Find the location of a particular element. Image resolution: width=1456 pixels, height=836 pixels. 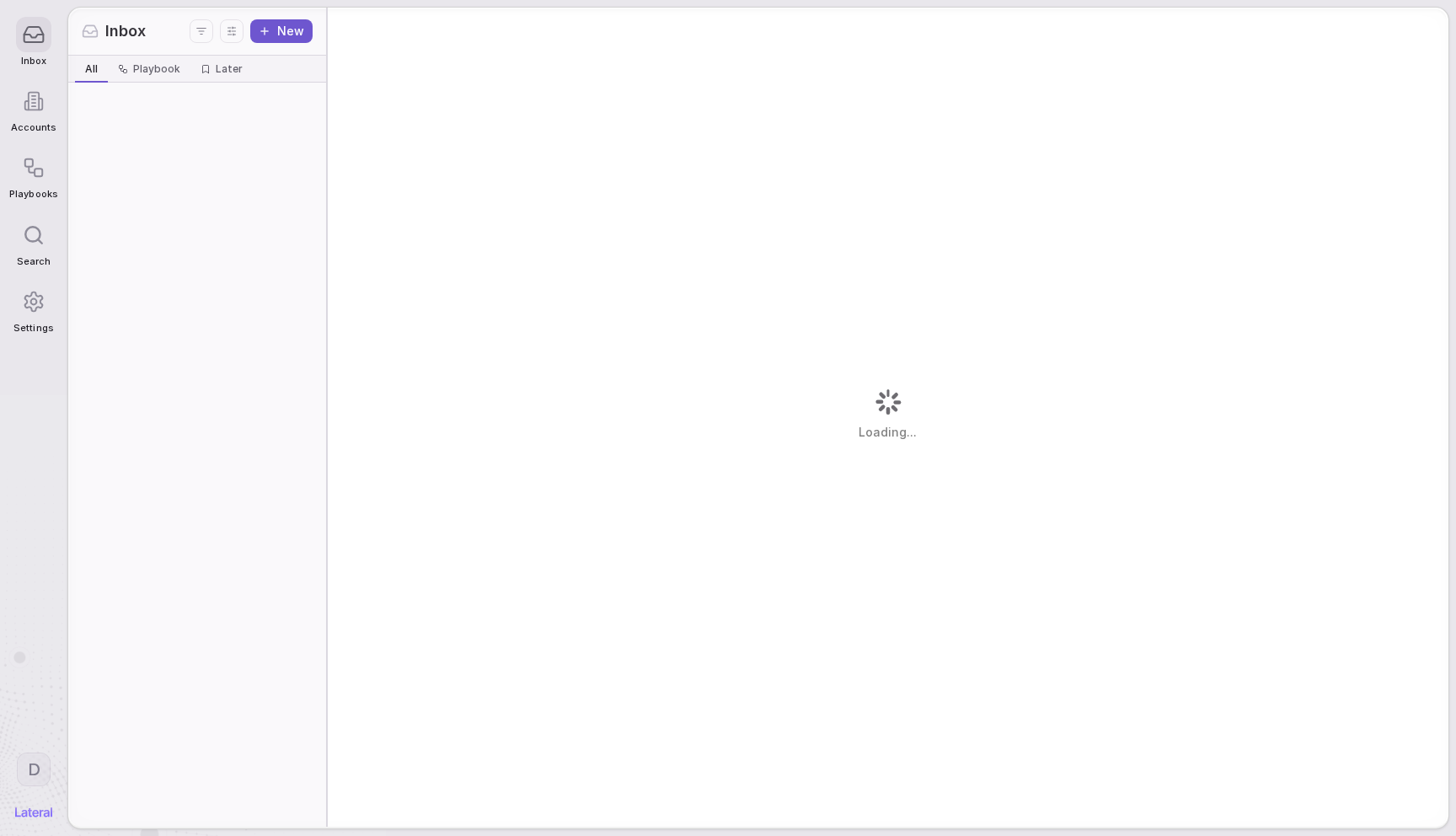

span: Playbook is located at coordinates (157, 69).